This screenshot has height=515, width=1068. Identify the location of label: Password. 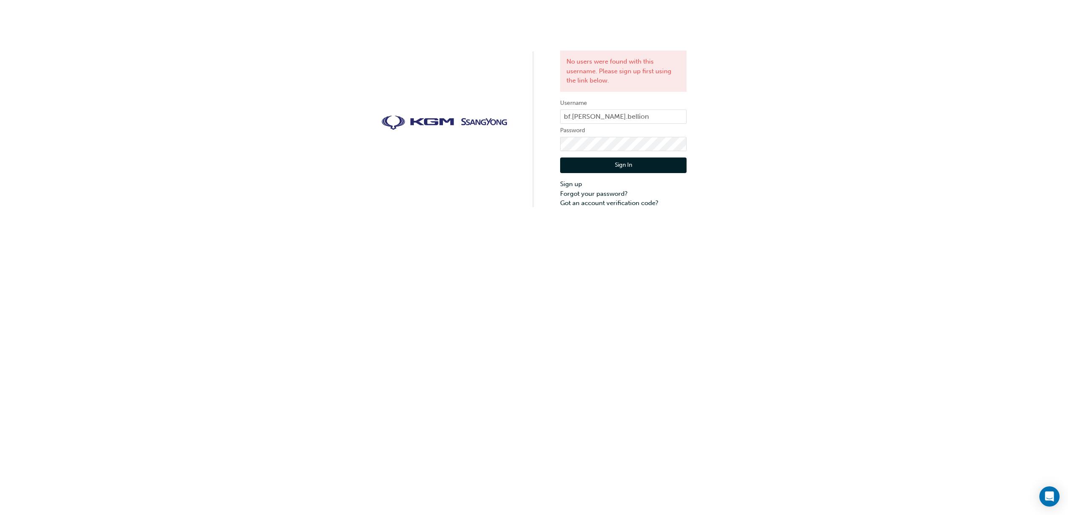
(623, 131).